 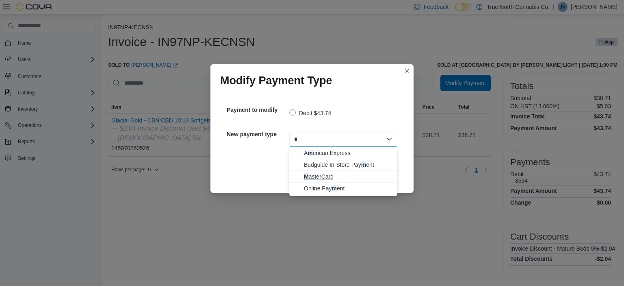 I want to click on button: Close list of options, so click(x=389, y=139).